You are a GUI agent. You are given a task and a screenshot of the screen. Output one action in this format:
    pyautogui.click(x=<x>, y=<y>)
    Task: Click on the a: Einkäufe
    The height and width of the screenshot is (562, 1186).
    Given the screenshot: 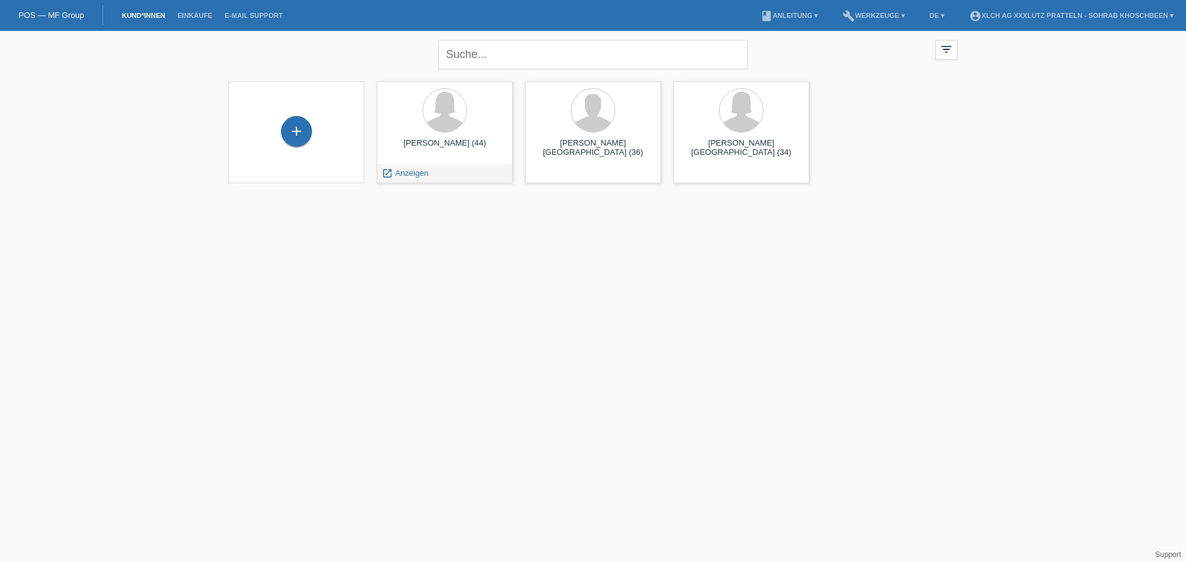 What is the action you would take?
    pyautogui.click(x=194, y=15)
    